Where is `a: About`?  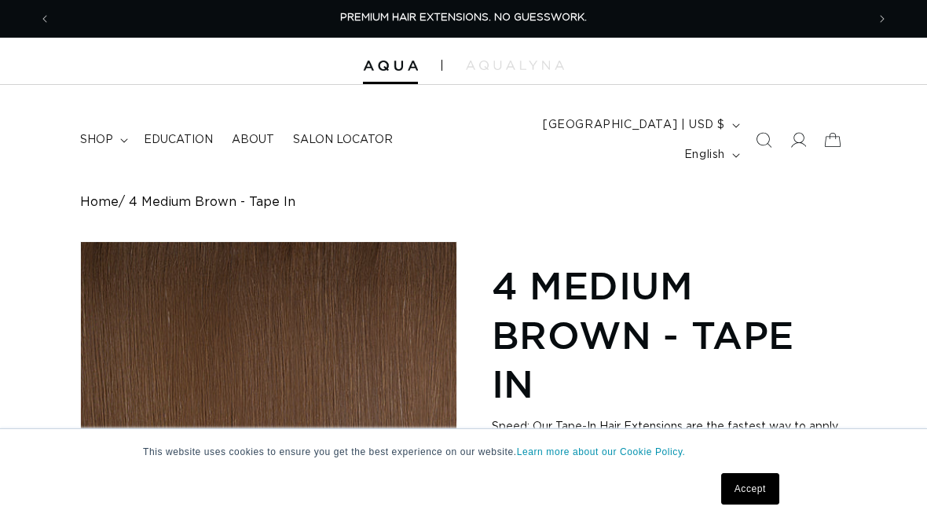
a: About is located at coordinates (253, 140).